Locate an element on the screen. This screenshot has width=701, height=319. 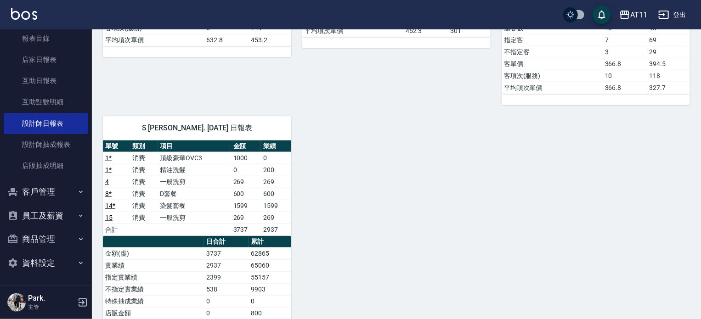
td: 453.2 is located at coordinates (270, 40).